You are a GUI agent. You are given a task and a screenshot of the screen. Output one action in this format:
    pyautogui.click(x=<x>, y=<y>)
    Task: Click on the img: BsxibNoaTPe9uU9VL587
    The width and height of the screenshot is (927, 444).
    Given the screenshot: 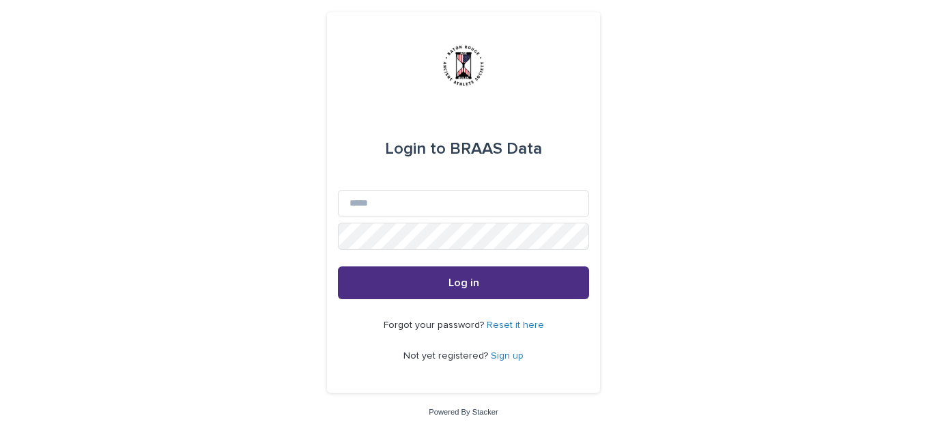 What is the action you would take?
    pyautogui.click(x=464, y=66)
    